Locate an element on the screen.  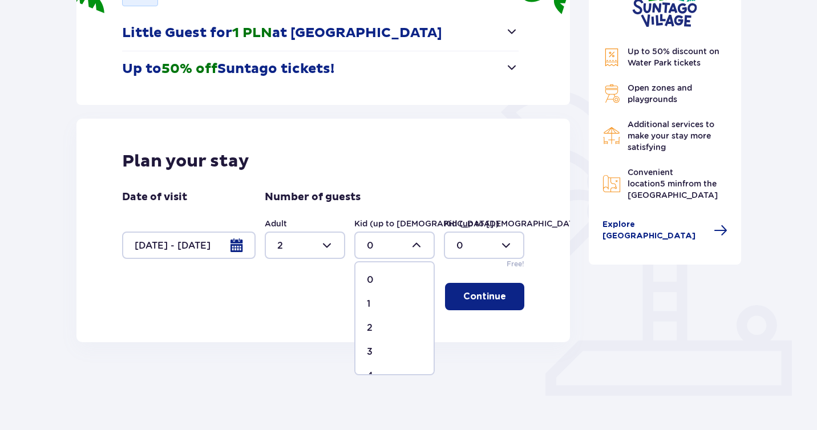
span: 5 min is located at coordinates (671, 184).